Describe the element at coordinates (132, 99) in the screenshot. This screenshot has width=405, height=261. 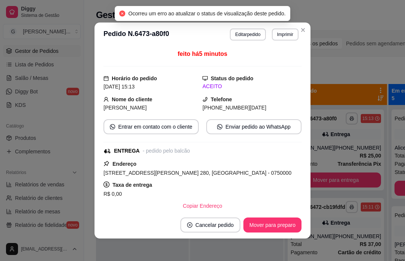
I see `strong: Nome do cliente` at that location.